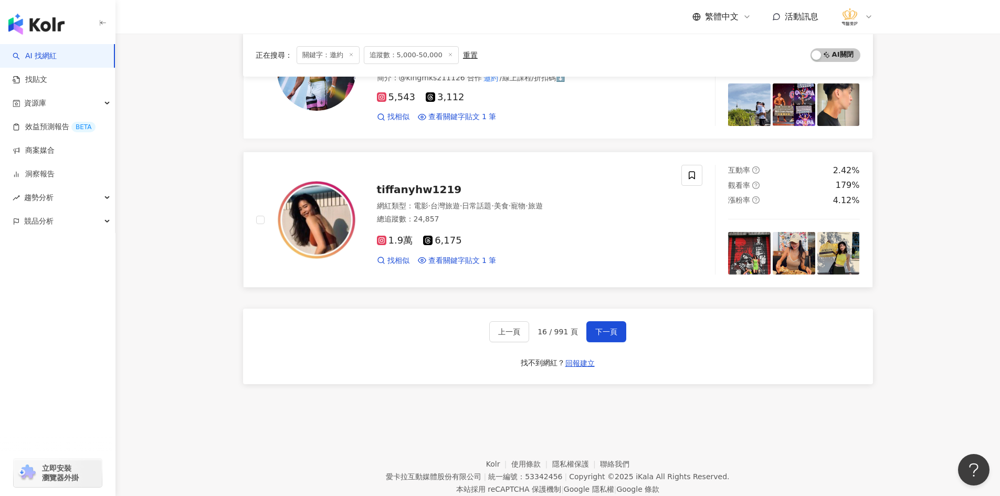  Describe the element at coordinates (557, 489) in the screenshot. I see `span: 本站採用 reCAPTCHA 保護機制` at that location.